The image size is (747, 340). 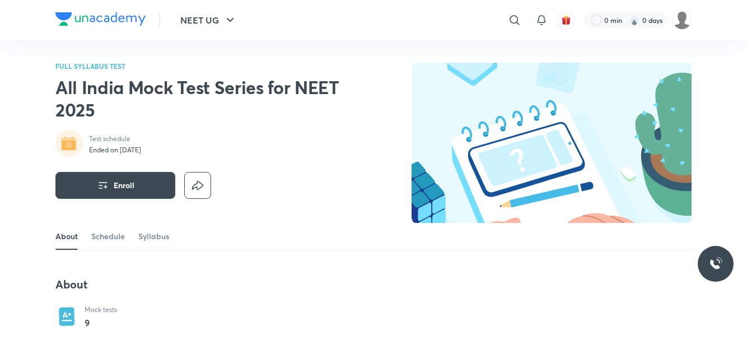 I want to click on a: Company Logo, so click(x=100, y=20).